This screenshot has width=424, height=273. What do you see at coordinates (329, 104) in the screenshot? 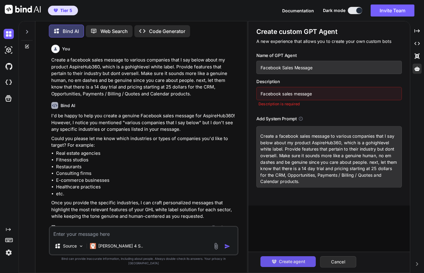
I see `p: Description is required` at bounding box center [329, 104].